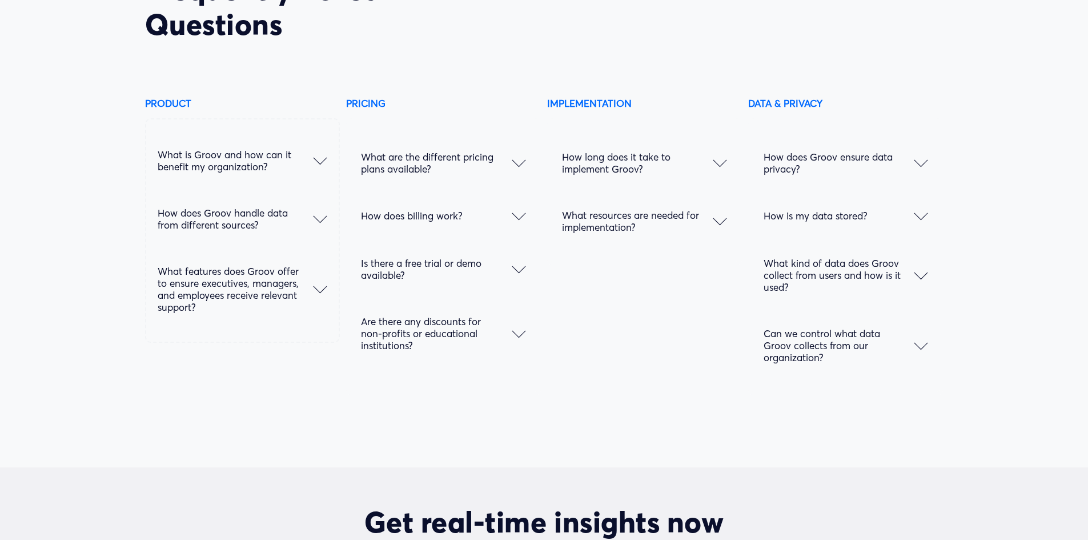 The image size is (1088, 540). What do you see at coordinates (786, 103) in the screenshot?
I see `strong: DATA & PRIVACY` at bounding box center [786, 103].